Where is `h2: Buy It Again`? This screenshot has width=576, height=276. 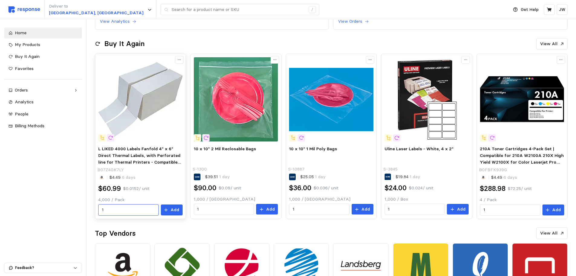
h2: Buy It Again is located at coordinates (124, 44).